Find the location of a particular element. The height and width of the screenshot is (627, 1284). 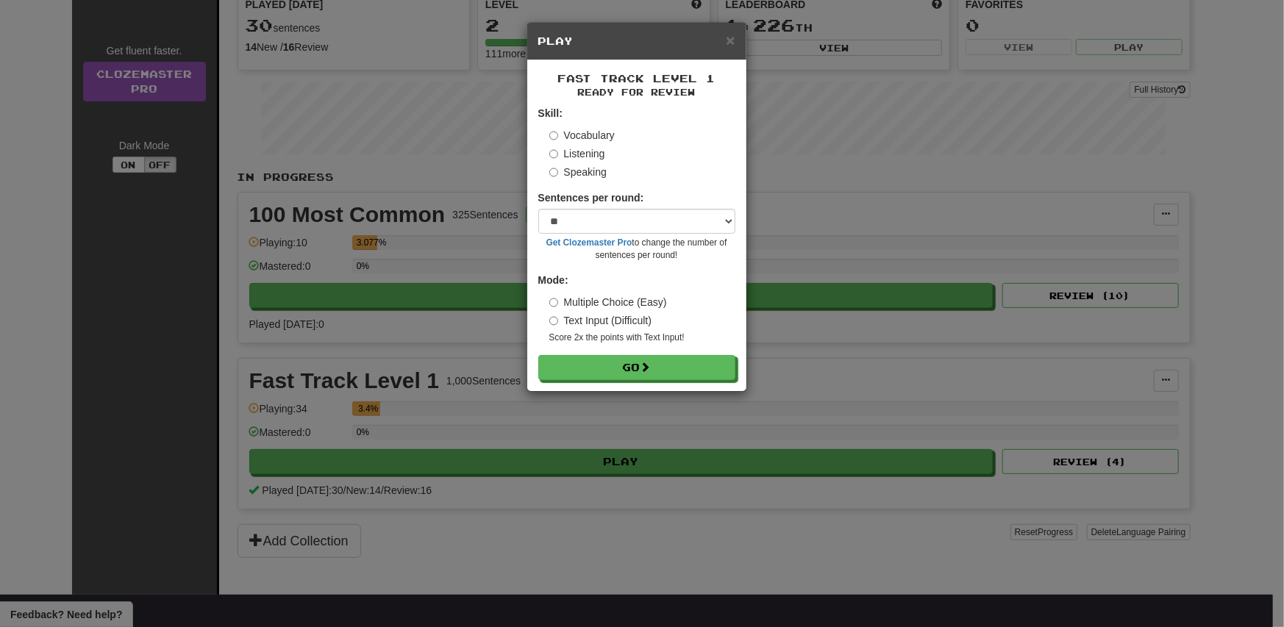

input: Speaking is located at coordinates (554, 172).